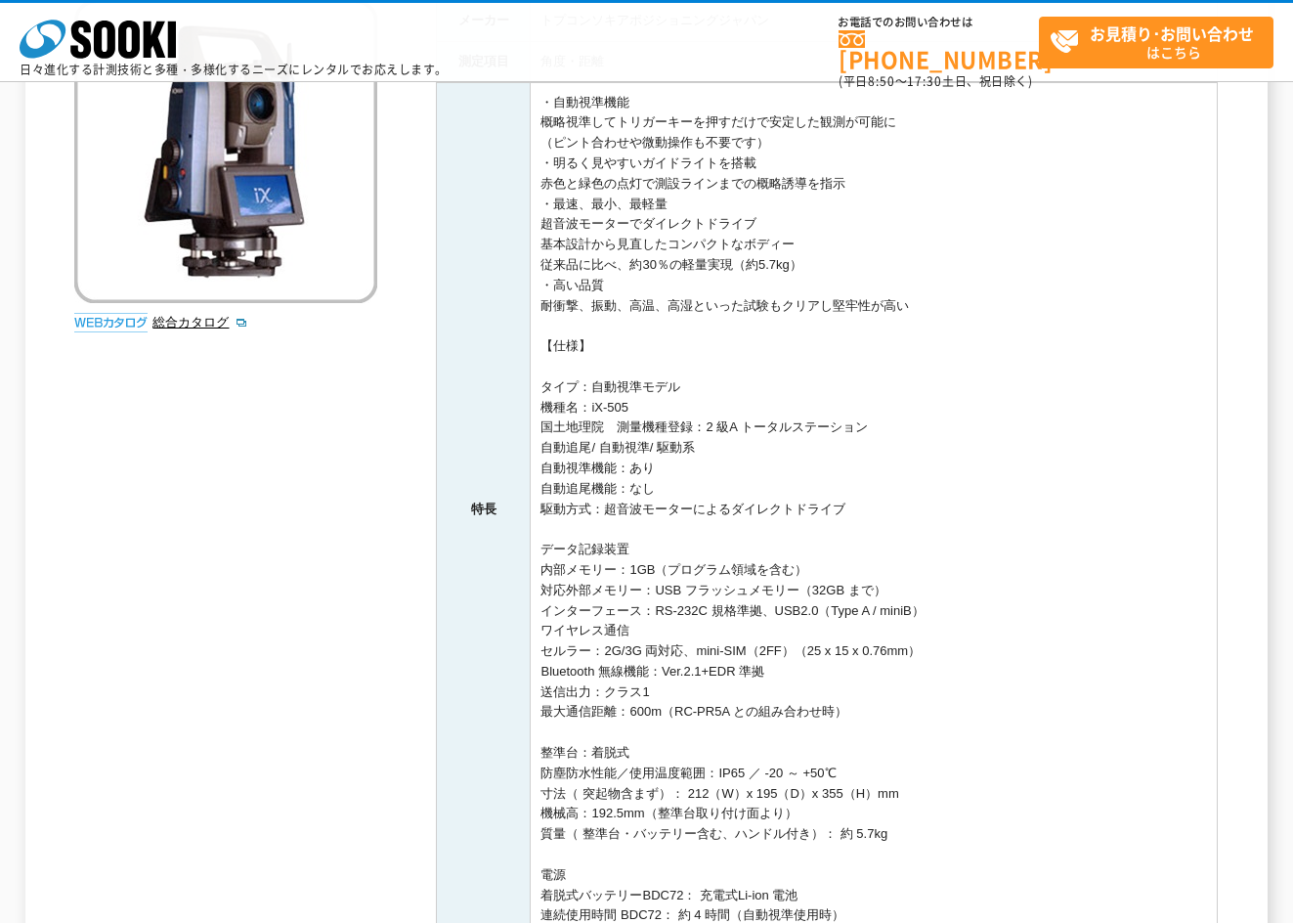 The width and height of the screenshot is (1293, 923). I want to click on span: 17:30, so click(925, 81).